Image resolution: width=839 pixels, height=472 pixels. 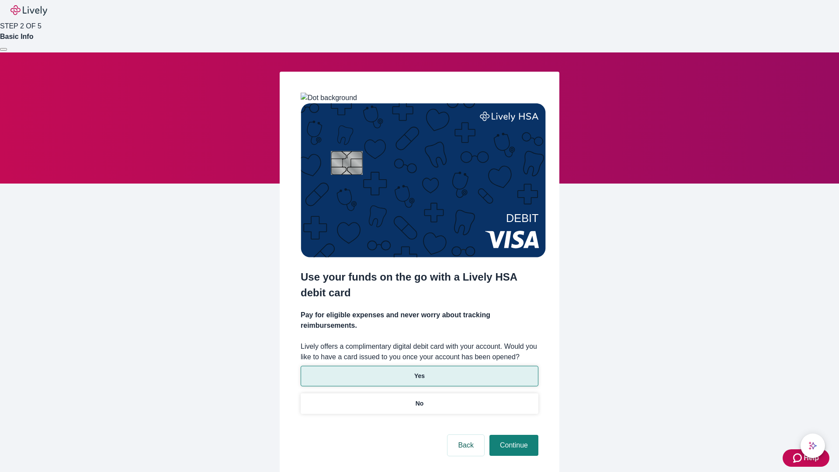 I want to click on svg: Lively AI Assistant, so click(x=813, y=446).